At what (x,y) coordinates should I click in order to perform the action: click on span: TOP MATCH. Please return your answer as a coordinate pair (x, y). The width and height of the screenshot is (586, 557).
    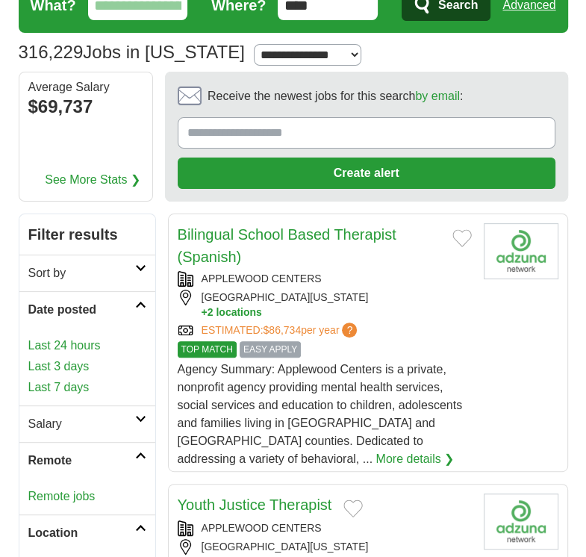
    Looking at the image, I should click on (207, 349).